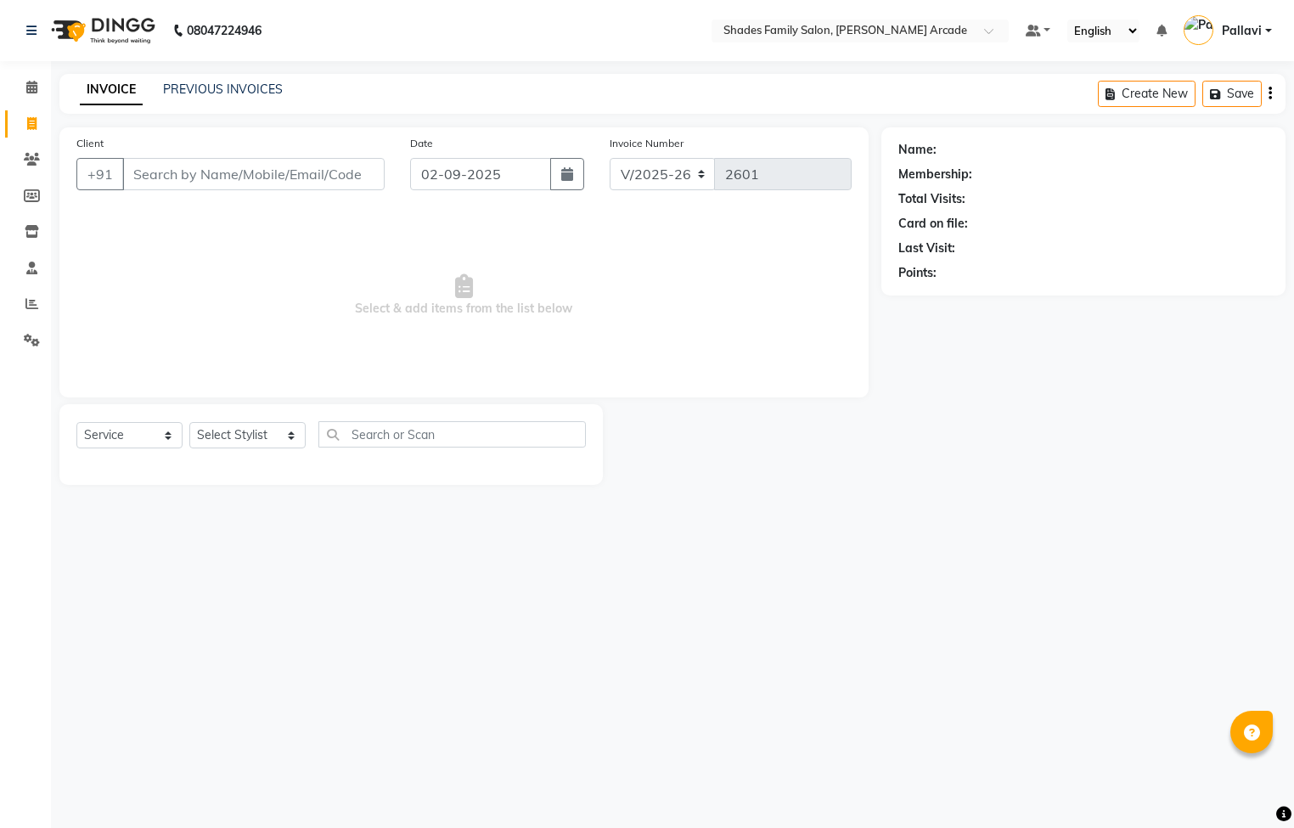 Image resolution: width=1294 pixels, height=828 pixels. Describe the element at coordinates (926, 248) in the screenshot. I see `div: Last Visit:` at that location.